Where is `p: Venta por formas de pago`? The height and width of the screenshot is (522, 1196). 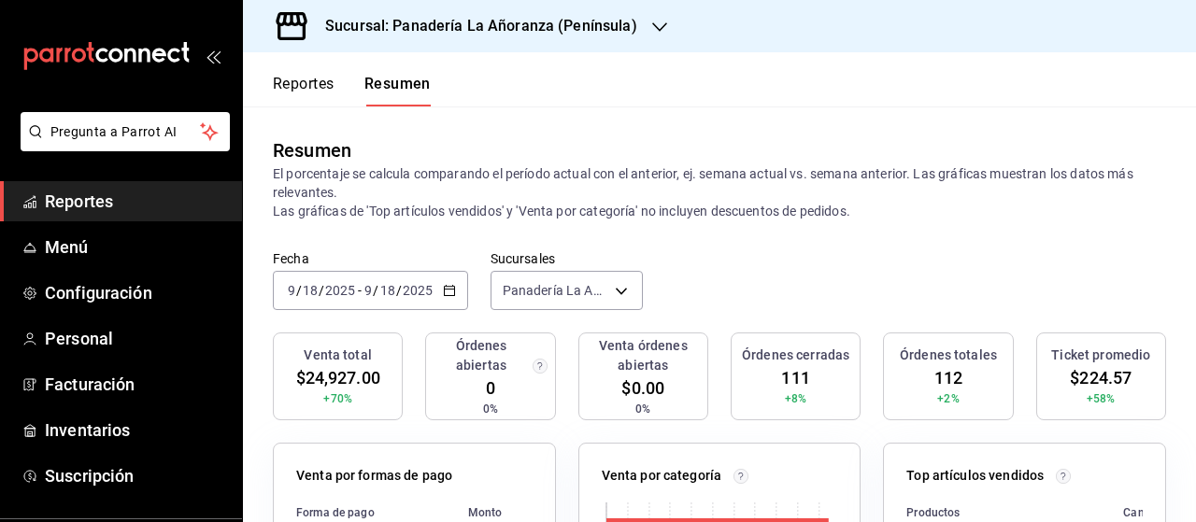
p: Venta por formas de pago is located at coordinates (374, 476).